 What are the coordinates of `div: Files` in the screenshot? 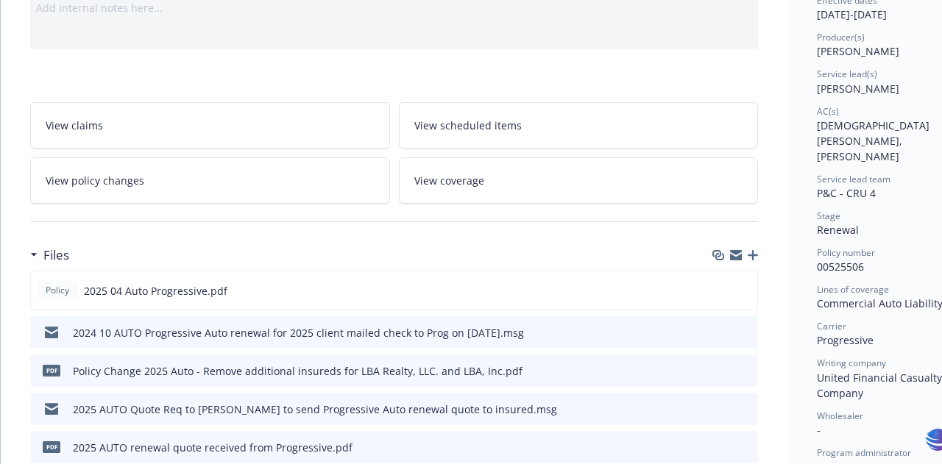 It's located at (49, 255).